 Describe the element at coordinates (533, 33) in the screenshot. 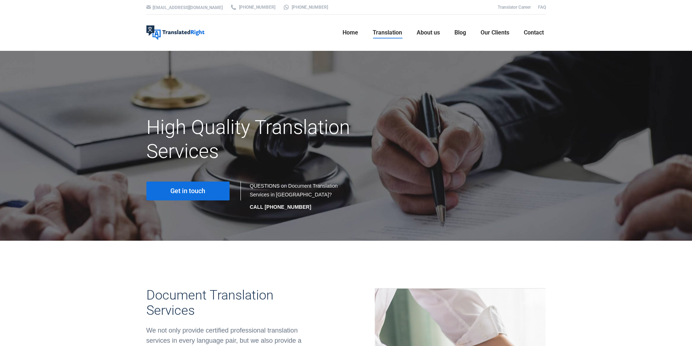

I see `span: Contact` at that location.